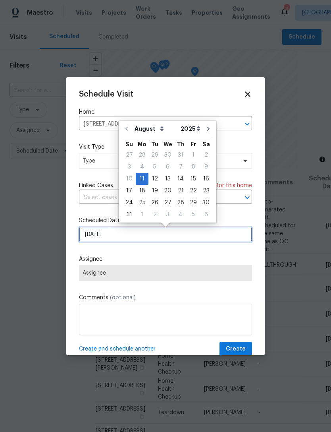 Image resolution: width=331 pixels, height=432 pixels. Describe the element at coordinates (142, 144) in the screenshot. I see `abbr: Monday` at that location.